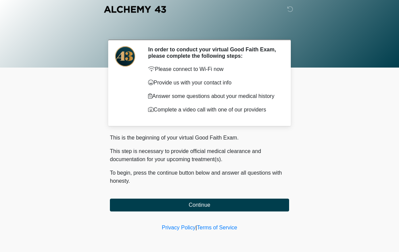 The height and width of the screenshot is (252, 399). What do you see at coordinates (213, 69) in the screenshot?
I see `p: Please connect to Wi-Fi now` at bounding box center [213, 69].